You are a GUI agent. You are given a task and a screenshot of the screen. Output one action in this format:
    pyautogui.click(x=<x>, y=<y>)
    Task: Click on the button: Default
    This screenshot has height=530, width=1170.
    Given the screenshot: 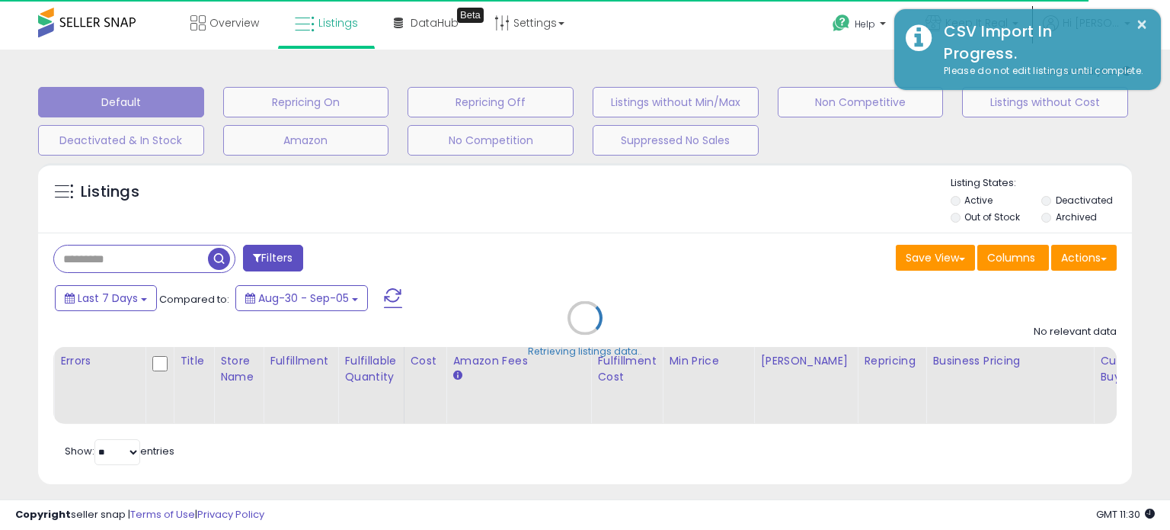 What is the action you would take?
    pyautogui.click(x=121, y=102)
    